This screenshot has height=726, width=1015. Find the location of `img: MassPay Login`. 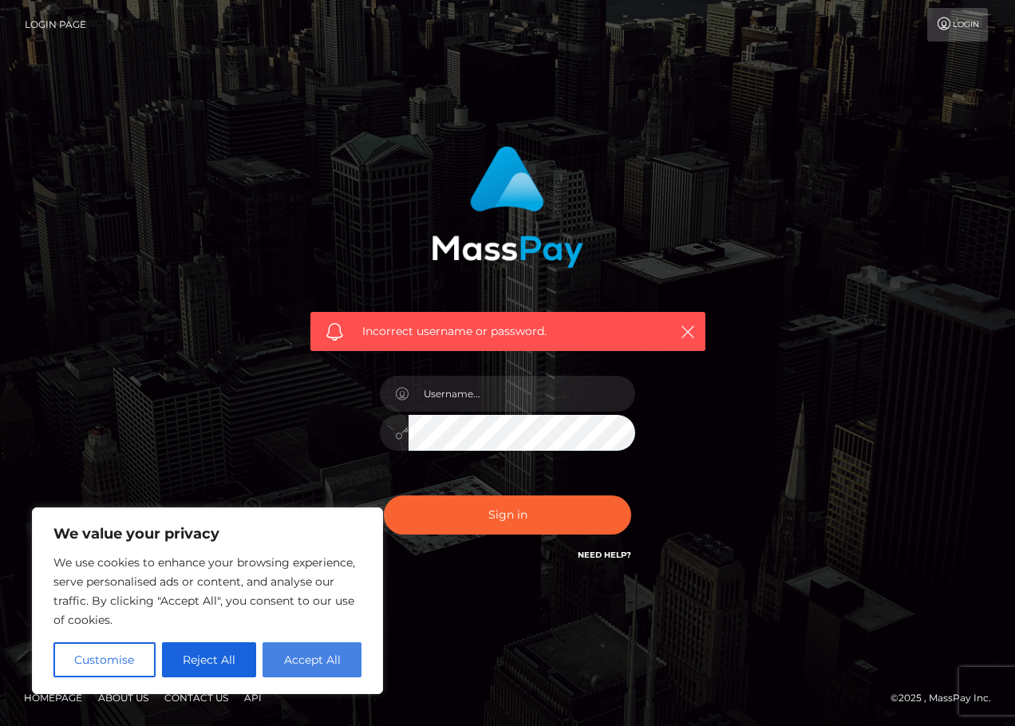

img: MassPay Login is located at coordinates (507, 207).